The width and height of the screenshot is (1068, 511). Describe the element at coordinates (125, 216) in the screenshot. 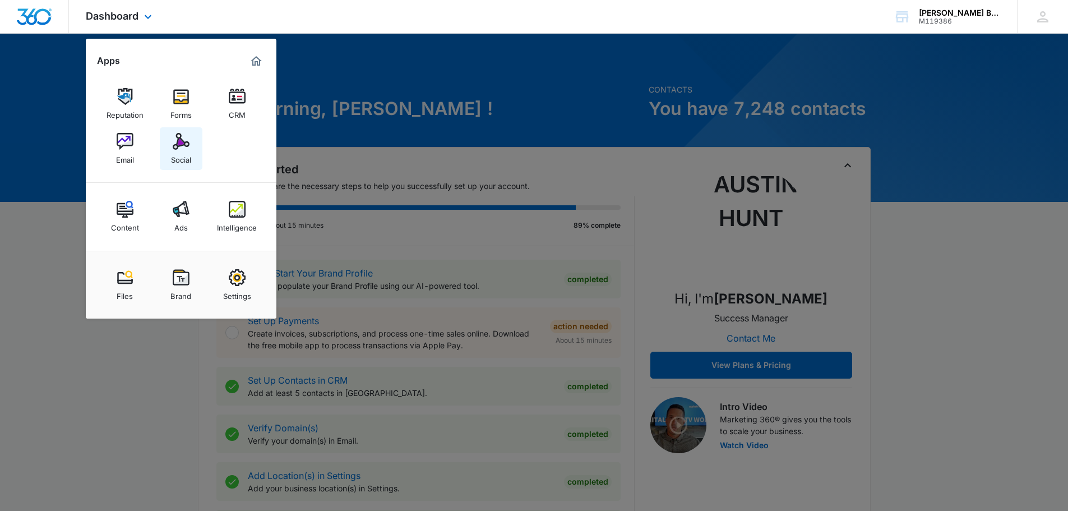

I see `a: Content` at that location.